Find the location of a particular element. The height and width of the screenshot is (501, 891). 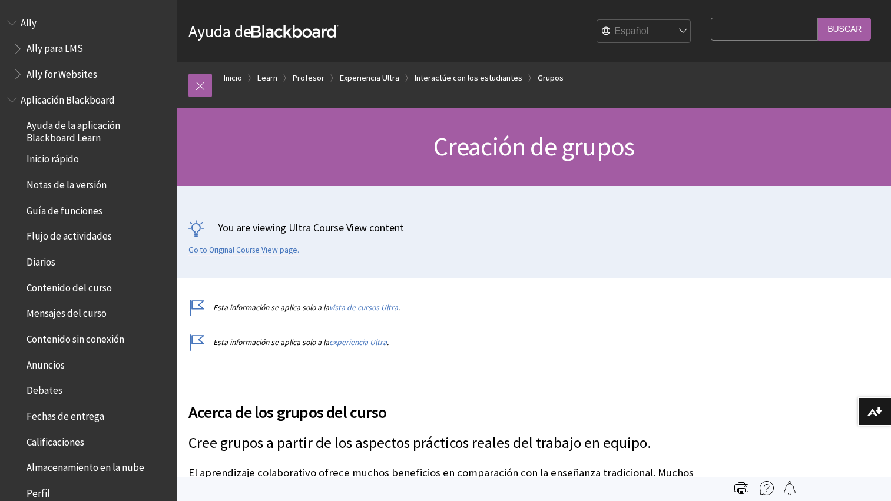

span: Contenido del curso is located at coordinates (69, 286).